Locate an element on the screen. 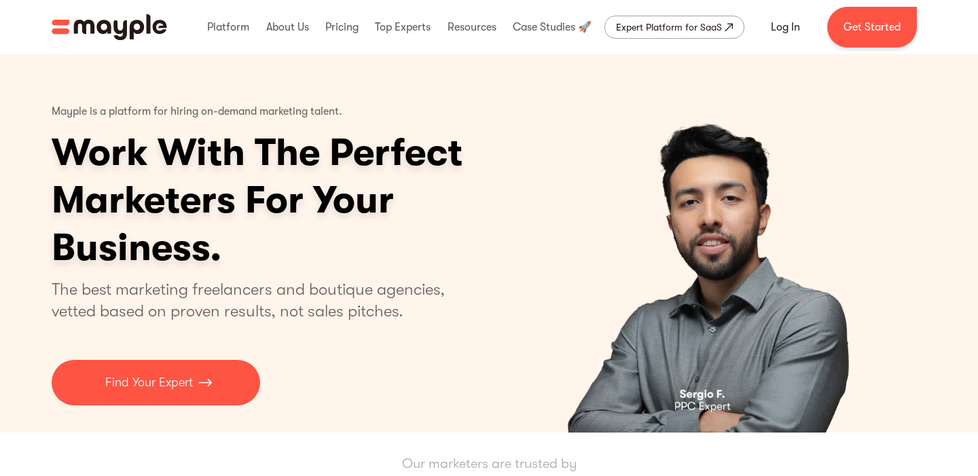 This screenshot has height=476, width=978. img: Mayple logo is located at coordinates (109, 27).